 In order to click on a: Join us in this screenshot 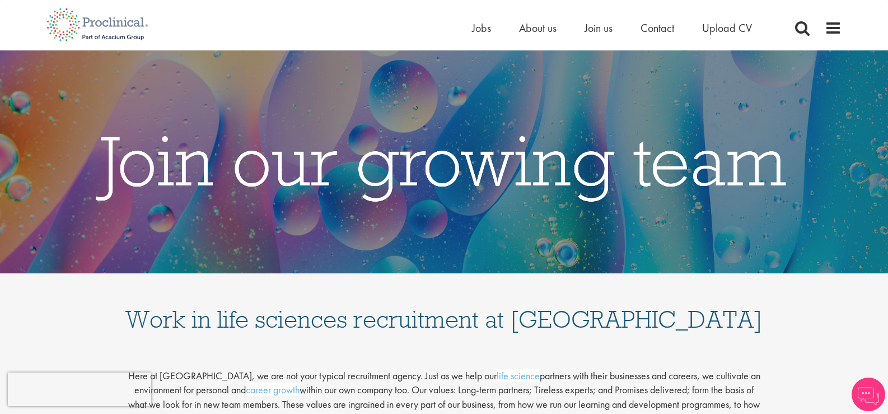, I will do `click(599, 28)`.